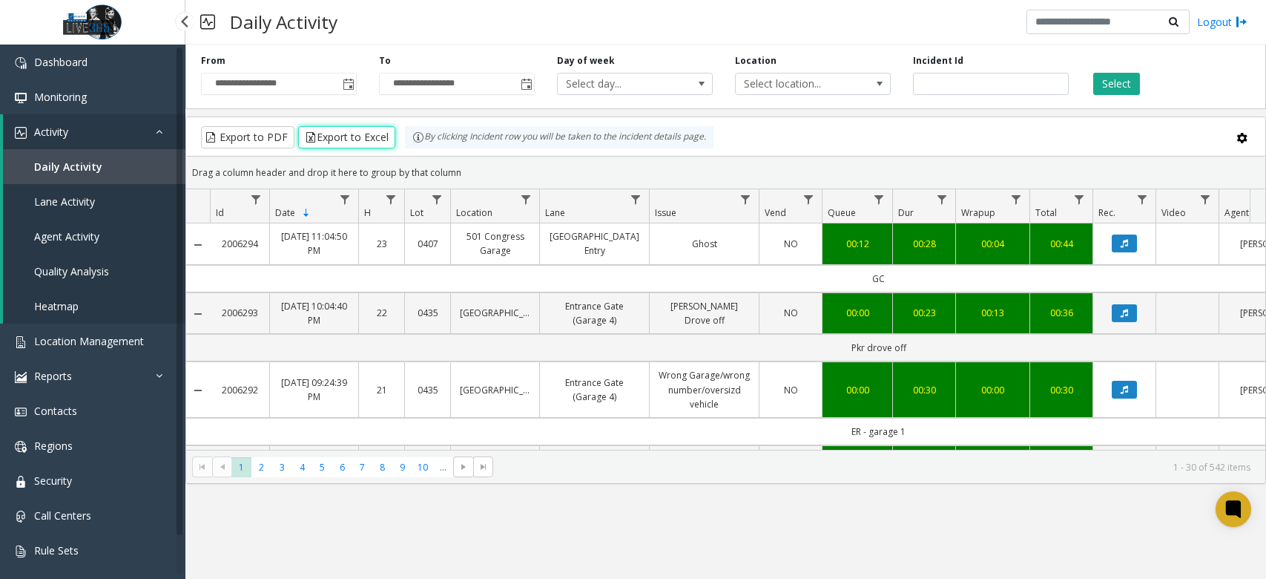 Image resolution: width=1266 pixels, height=579 pixels. What do you see at coordinates (56, 550) in the screenshot?
I see `span: Rule Sets` at bounding box center [56, 550].